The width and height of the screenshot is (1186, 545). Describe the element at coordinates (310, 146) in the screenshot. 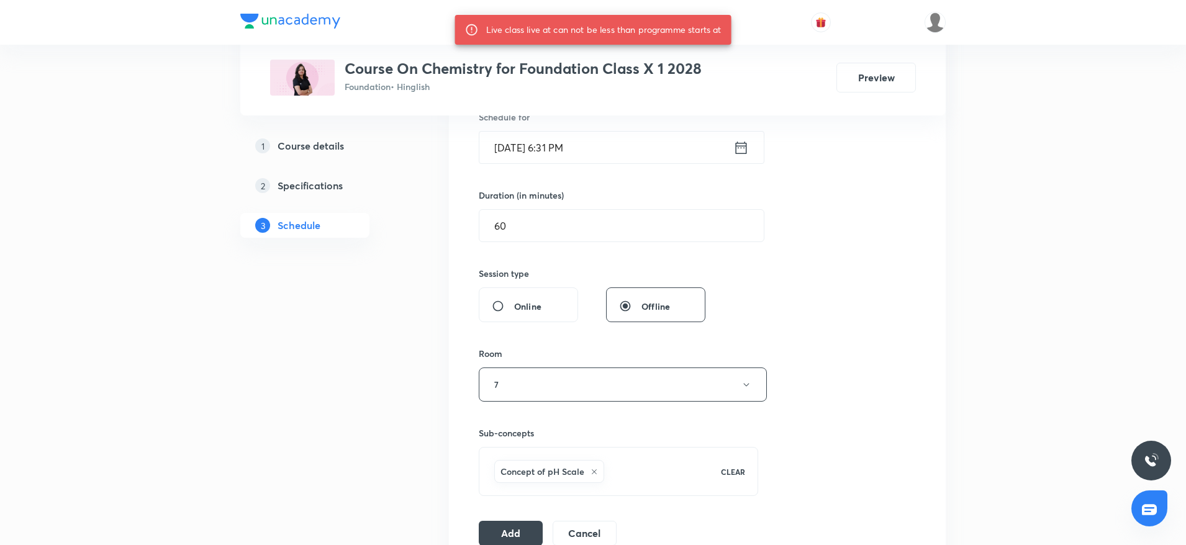

I see `h5: Course details` at that location.